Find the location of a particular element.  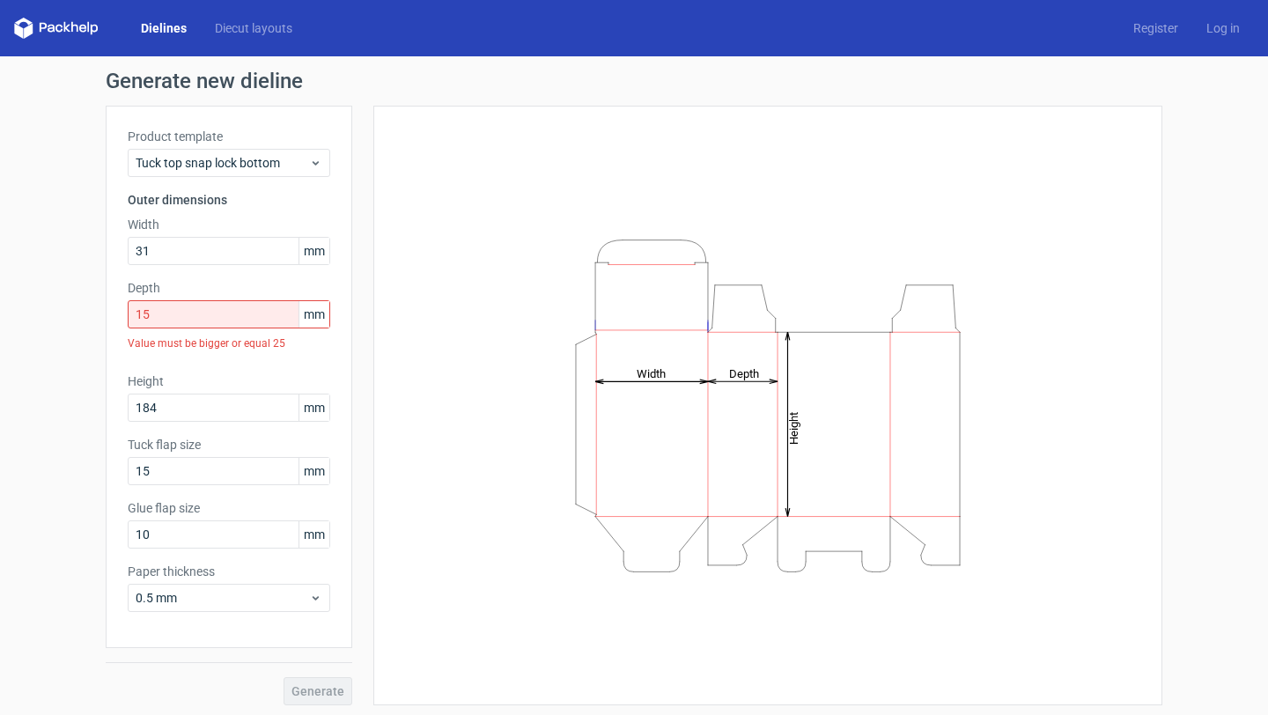

label: Width is located at coordinates (229, 225).